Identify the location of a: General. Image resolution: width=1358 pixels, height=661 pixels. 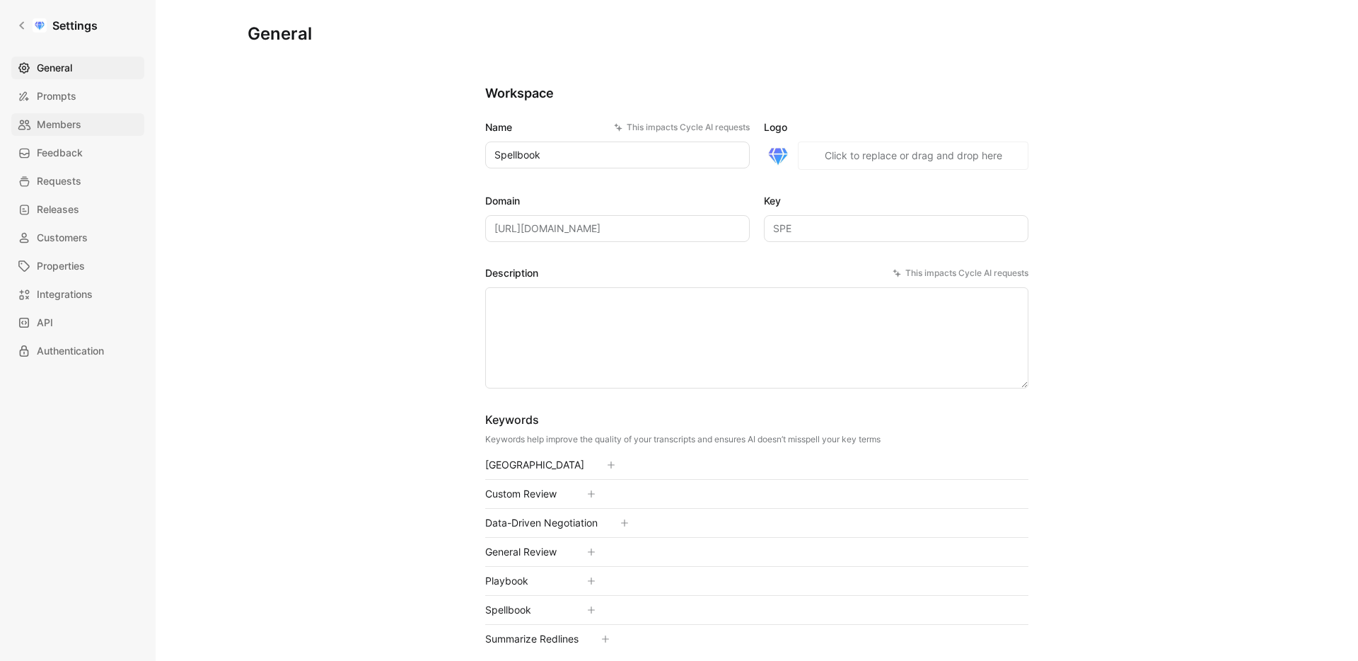
(78, 68).